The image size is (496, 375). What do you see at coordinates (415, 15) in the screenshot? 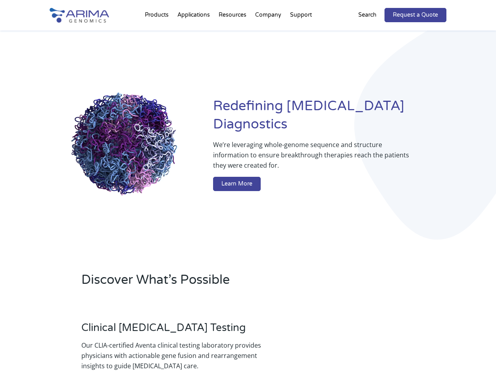
I see `a: Request a Quote` at bounding box center [415, 15].